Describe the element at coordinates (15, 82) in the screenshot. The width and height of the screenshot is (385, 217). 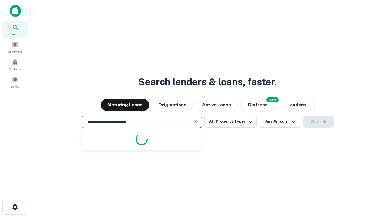
I see `a: Saved` at that location.